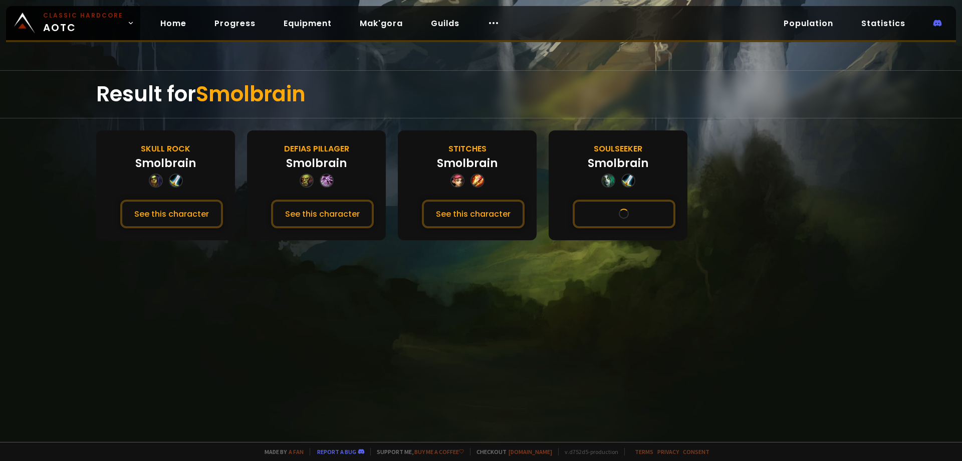 The width and height of the screenshot is (962, 461). Describe the element at coordinates (696, 451) in the screenshot. I see `a: Consent` at that location.